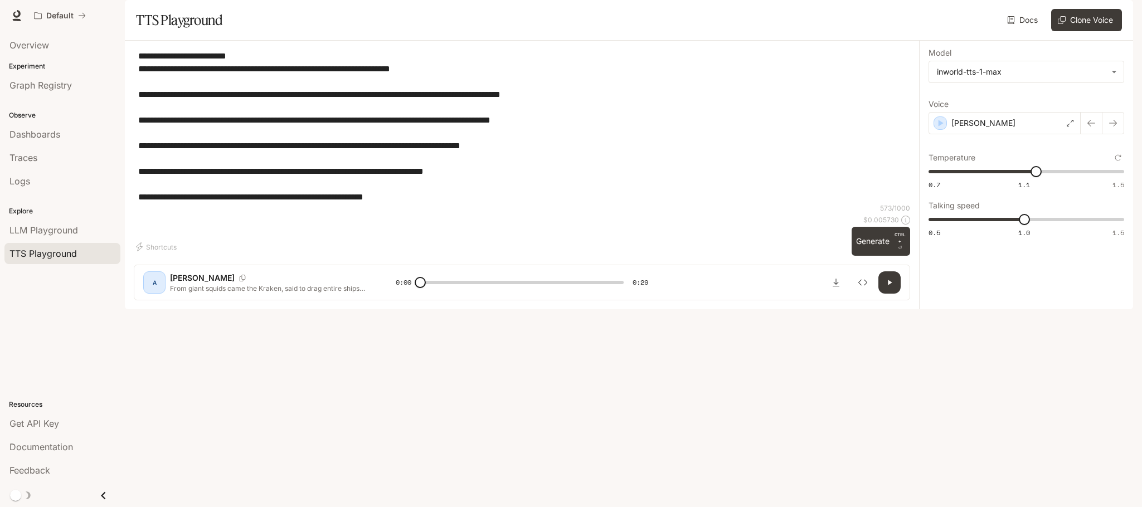 The height and width of the screenshot is (507, 1142). What do you see at coordinates (954, 206) in the screenshot?
I see `p: Talking speed` at bounding box center [954, 206].